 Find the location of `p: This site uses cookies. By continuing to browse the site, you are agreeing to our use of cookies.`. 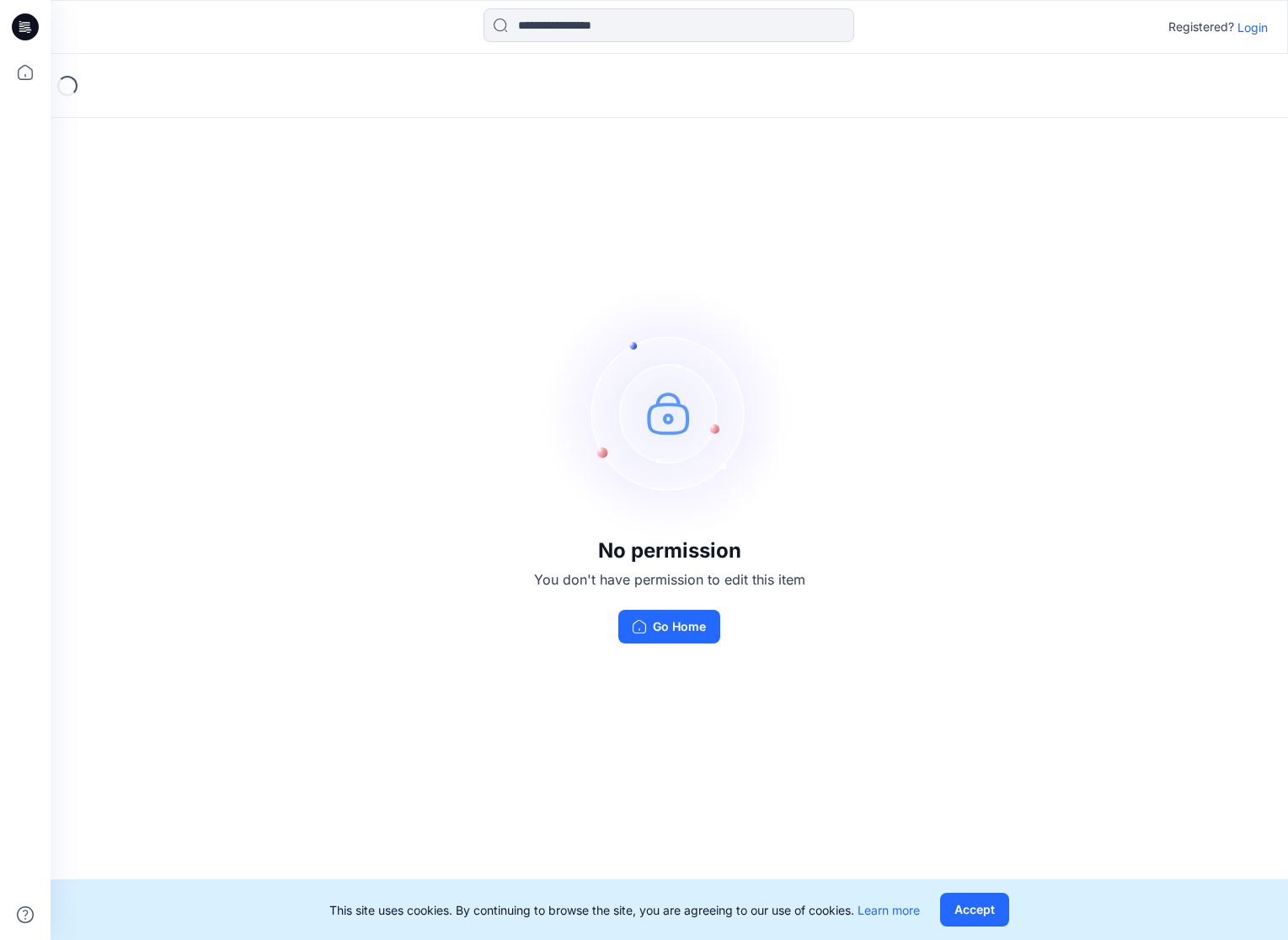

p: This site uses cookies. By continuing to browse the site, you are agreeing to our use of cookies. is located at coordinates (625, 909).